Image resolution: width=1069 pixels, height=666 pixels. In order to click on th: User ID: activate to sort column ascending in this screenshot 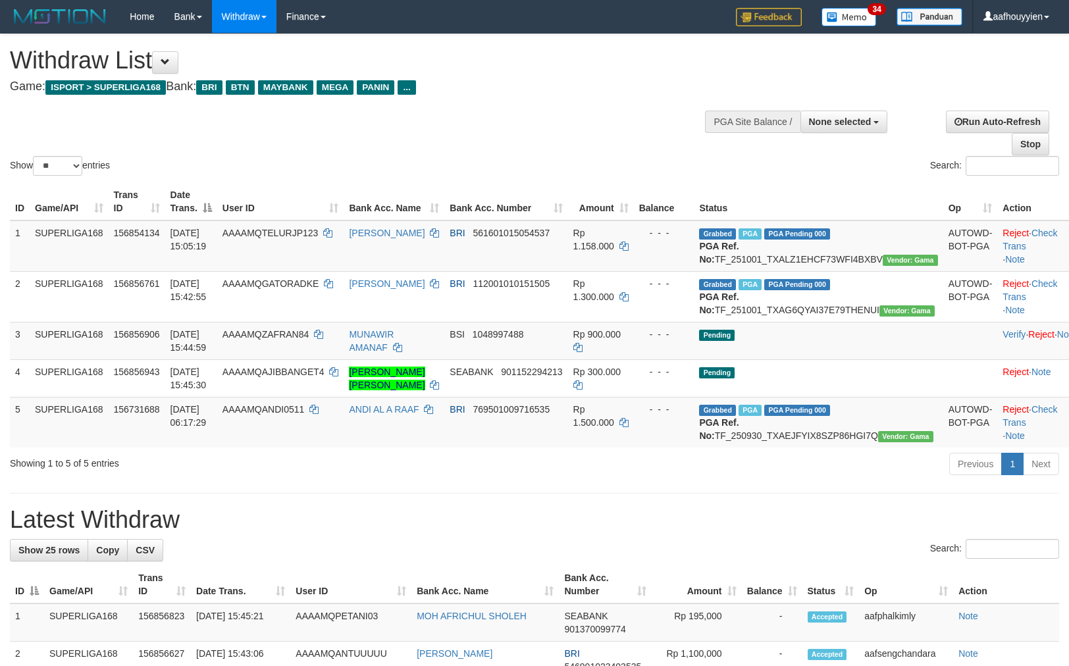, I will do `click(280, 201)`.